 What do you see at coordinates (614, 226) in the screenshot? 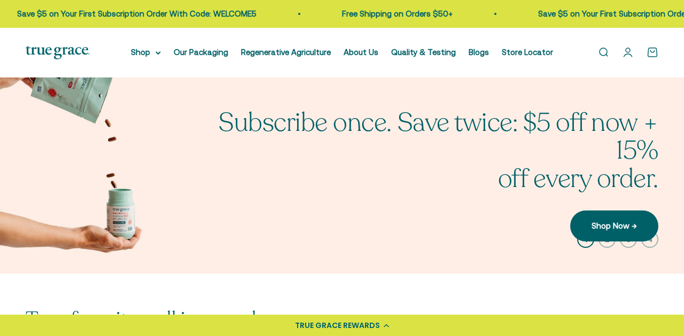
I see `a: Shop Now →` at bounding box center [614, 226].